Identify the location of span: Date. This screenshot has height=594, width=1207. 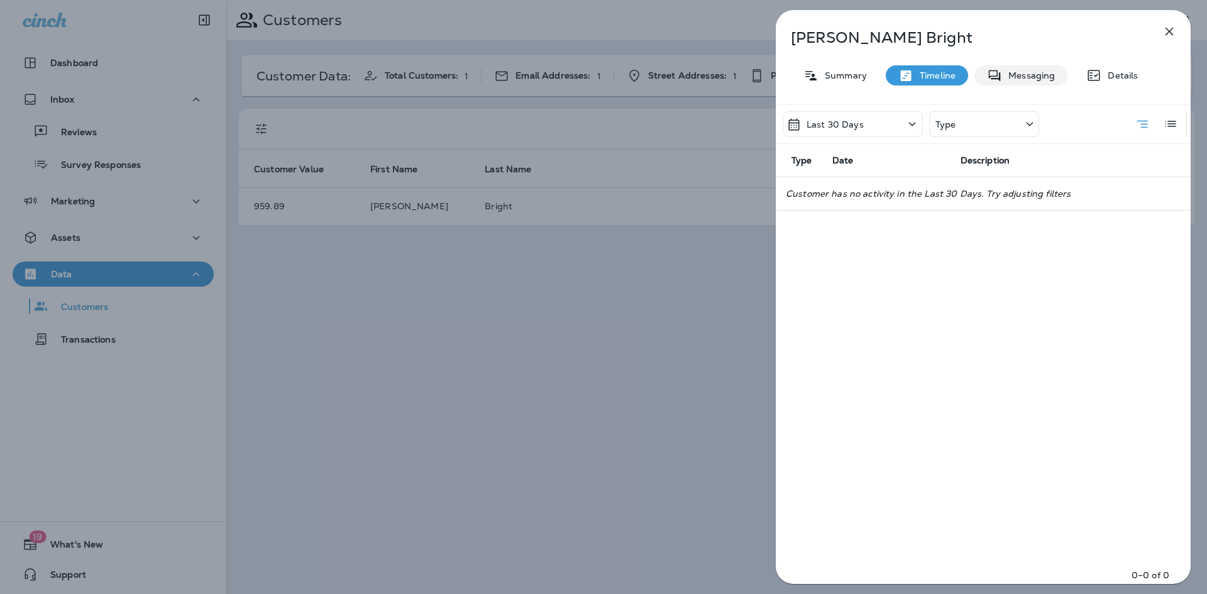
(843, 160).